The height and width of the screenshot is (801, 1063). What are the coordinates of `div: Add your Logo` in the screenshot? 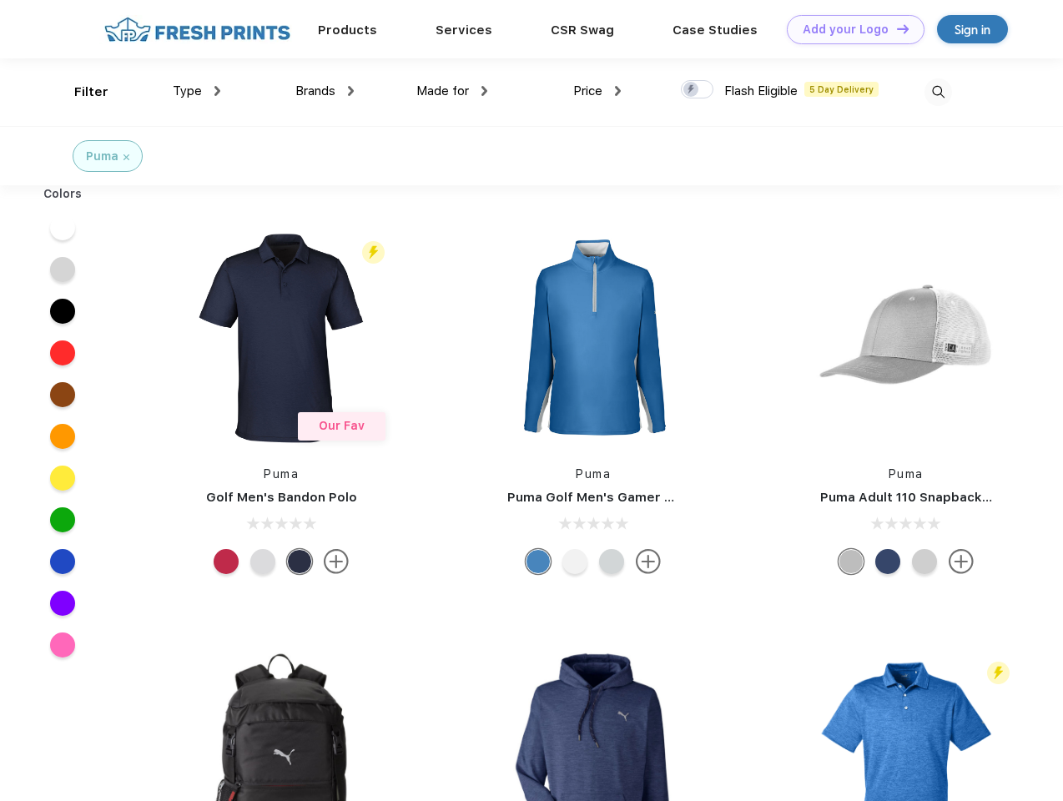 It's located at (845, 29).